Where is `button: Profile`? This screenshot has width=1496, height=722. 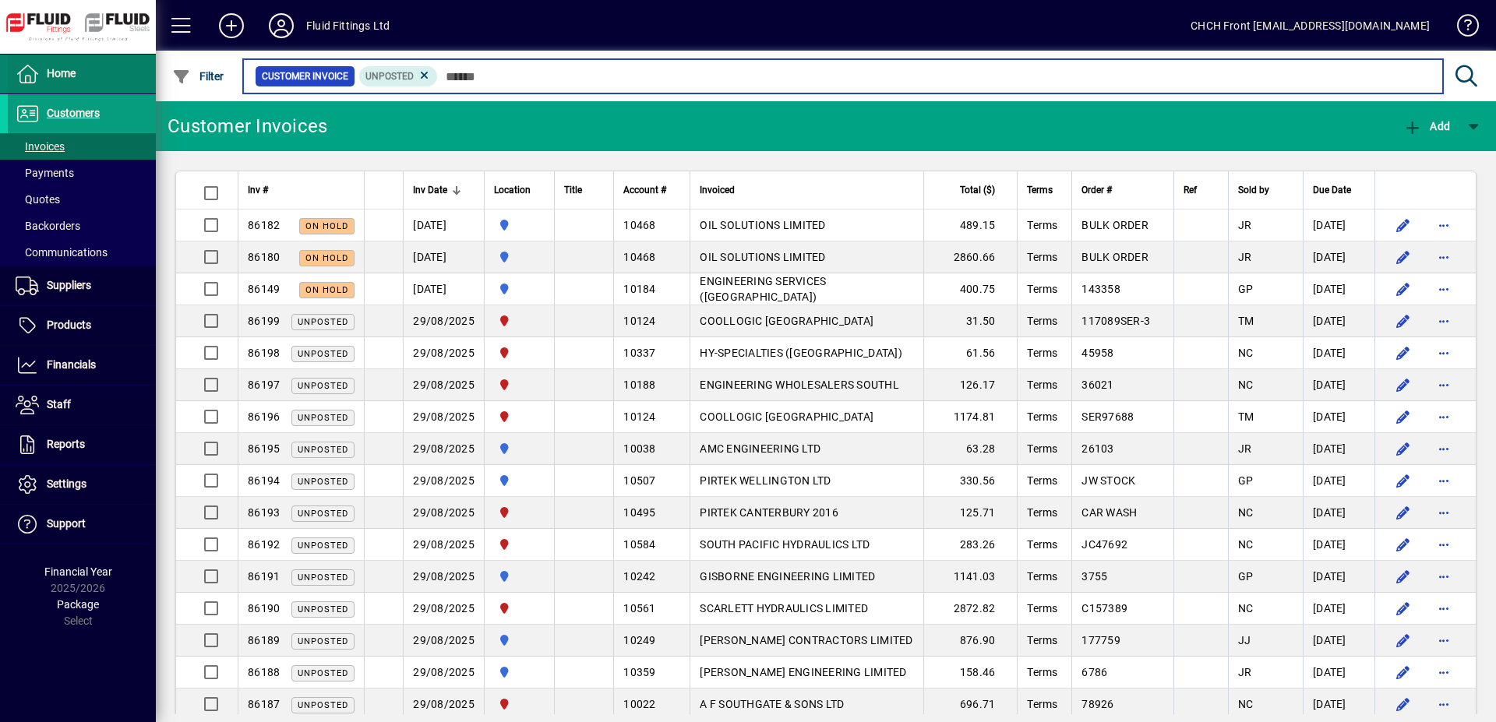
button: Profile is located at coordinates (281, 26).